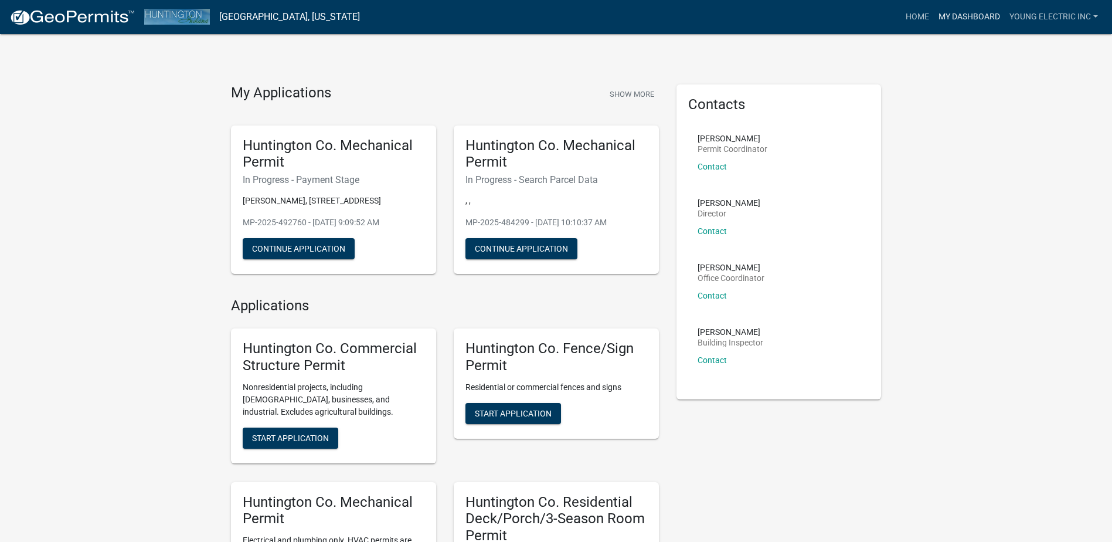 The width and height of the screenshot is (1112, 542). Describe the element at coordinates (729, 213) in the screenshot. I see `p: Director` at that location.